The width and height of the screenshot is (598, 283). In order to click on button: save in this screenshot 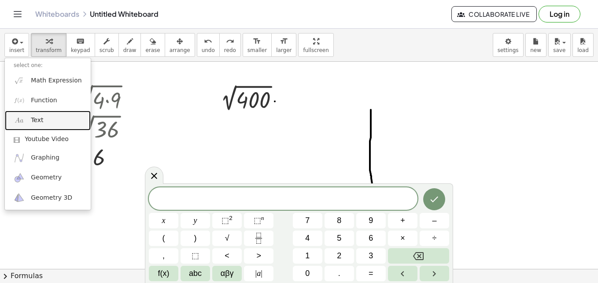, I will do `click(560, 45)`.